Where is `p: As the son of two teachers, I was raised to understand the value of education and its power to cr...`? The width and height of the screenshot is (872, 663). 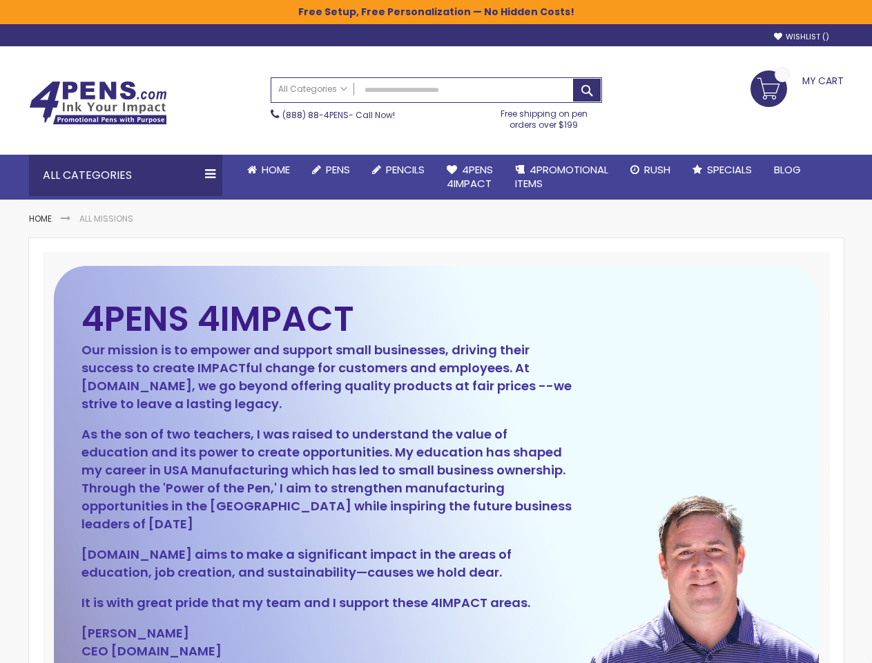 p: As the son of two teachers, I was raised to understand the value of education and its power to cr... is located at coordinates (327, 479).